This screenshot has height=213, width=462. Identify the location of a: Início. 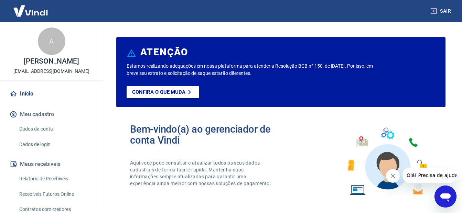
(51, 94).